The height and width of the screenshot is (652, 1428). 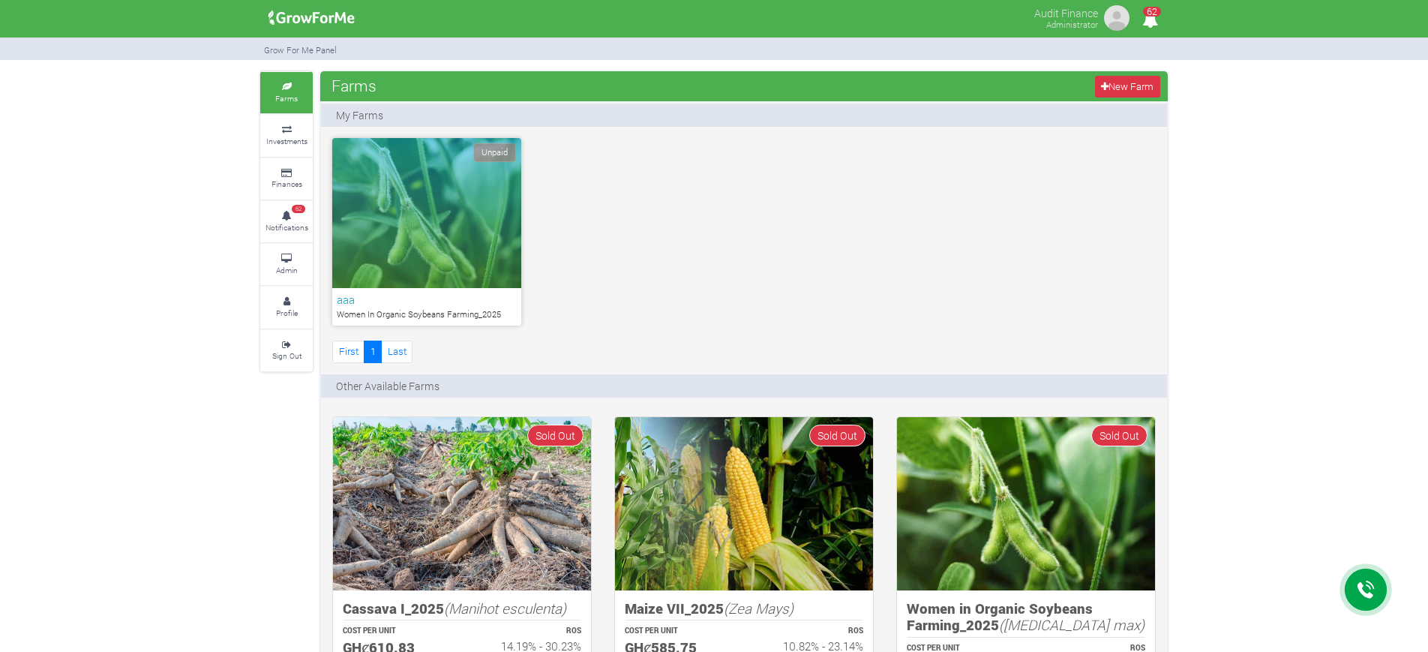 What do you see at coordinates (300, 49) in the screenshot?
I see `small: Grow For Me Panel` at bounding box center [300, 49].